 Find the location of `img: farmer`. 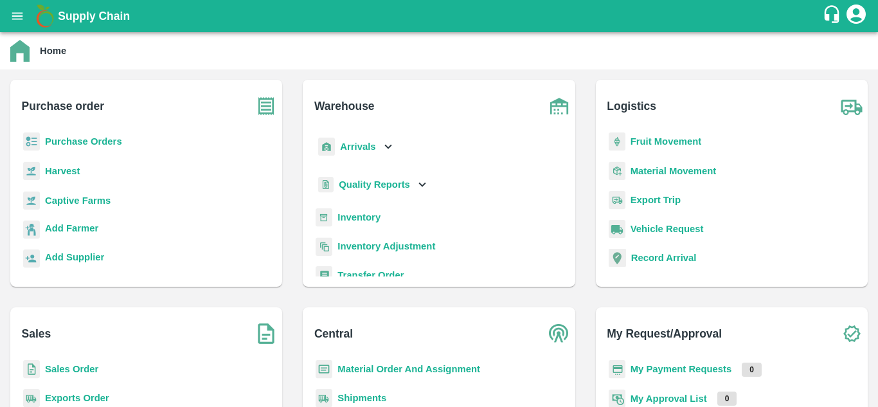

img: farmer is located at coordinates (32, 230).